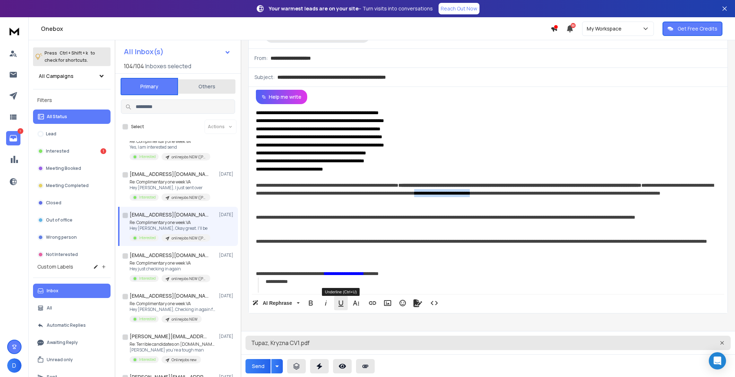 The height and width of the screenshot is (377, 735). What do you see at coordinates (350, 9) in the screenshot?
I see `p: – Turn visits into conversations` at bounding box center [350, 9].